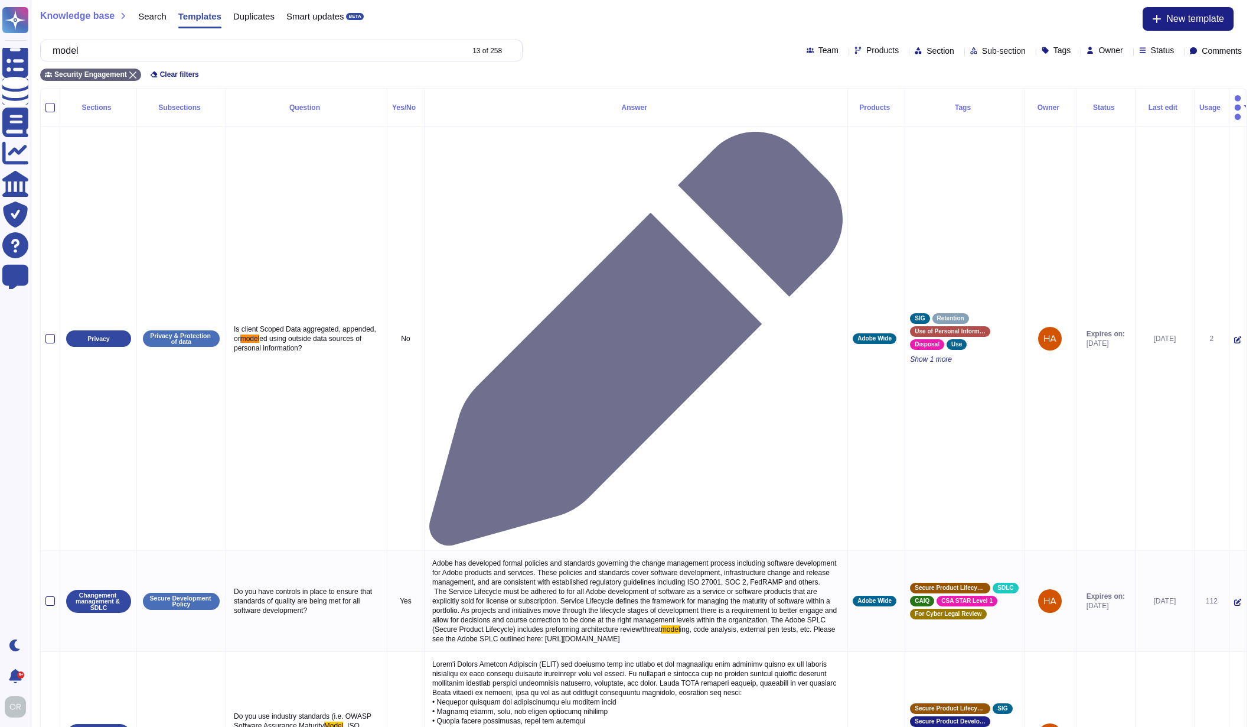 The width and height of the screenshot is (1256, 727). Describe the element at coordinates (99, 601) in the screenshot. I see `p: Changement management & SDLC` at that location.